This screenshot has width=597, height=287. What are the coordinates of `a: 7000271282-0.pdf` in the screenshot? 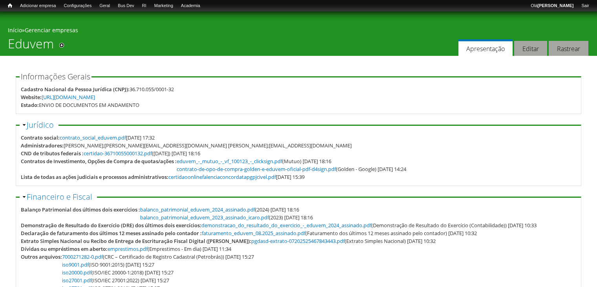 It's located at (82, 256).